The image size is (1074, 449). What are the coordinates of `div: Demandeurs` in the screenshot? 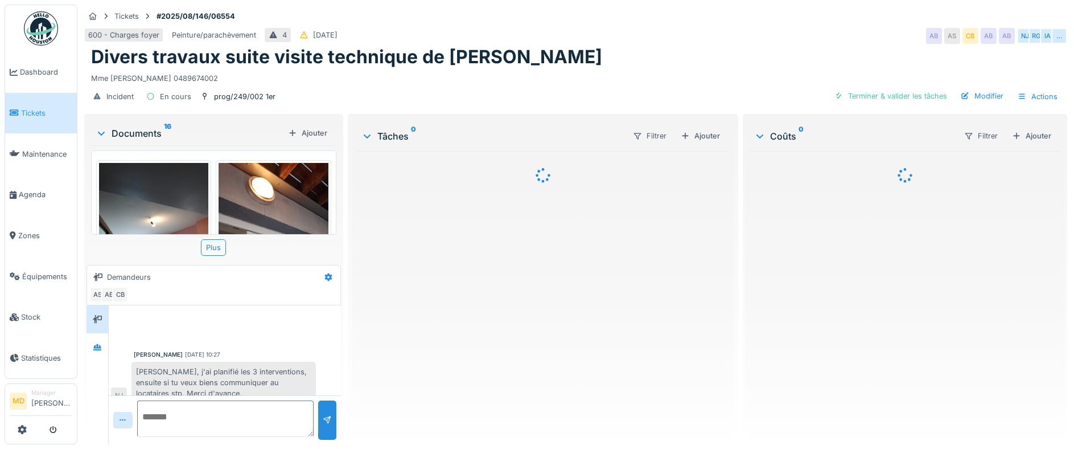 It's located at (129, 277).